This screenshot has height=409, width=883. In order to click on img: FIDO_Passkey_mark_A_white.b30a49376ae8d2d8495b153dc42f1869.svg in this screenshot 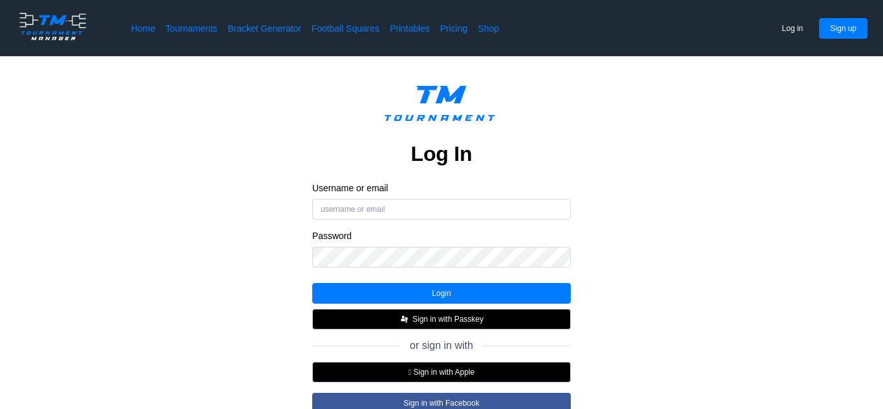, I will do `click(405, 319)`.